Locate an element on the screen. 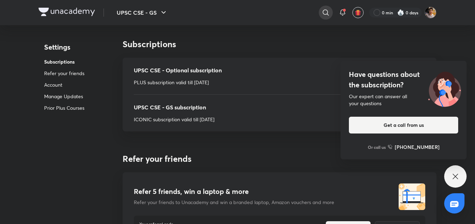 Image resolution: width=475 pixels, height=224 pixels. h3: Subscriptions is located at coordinates (279, 44).